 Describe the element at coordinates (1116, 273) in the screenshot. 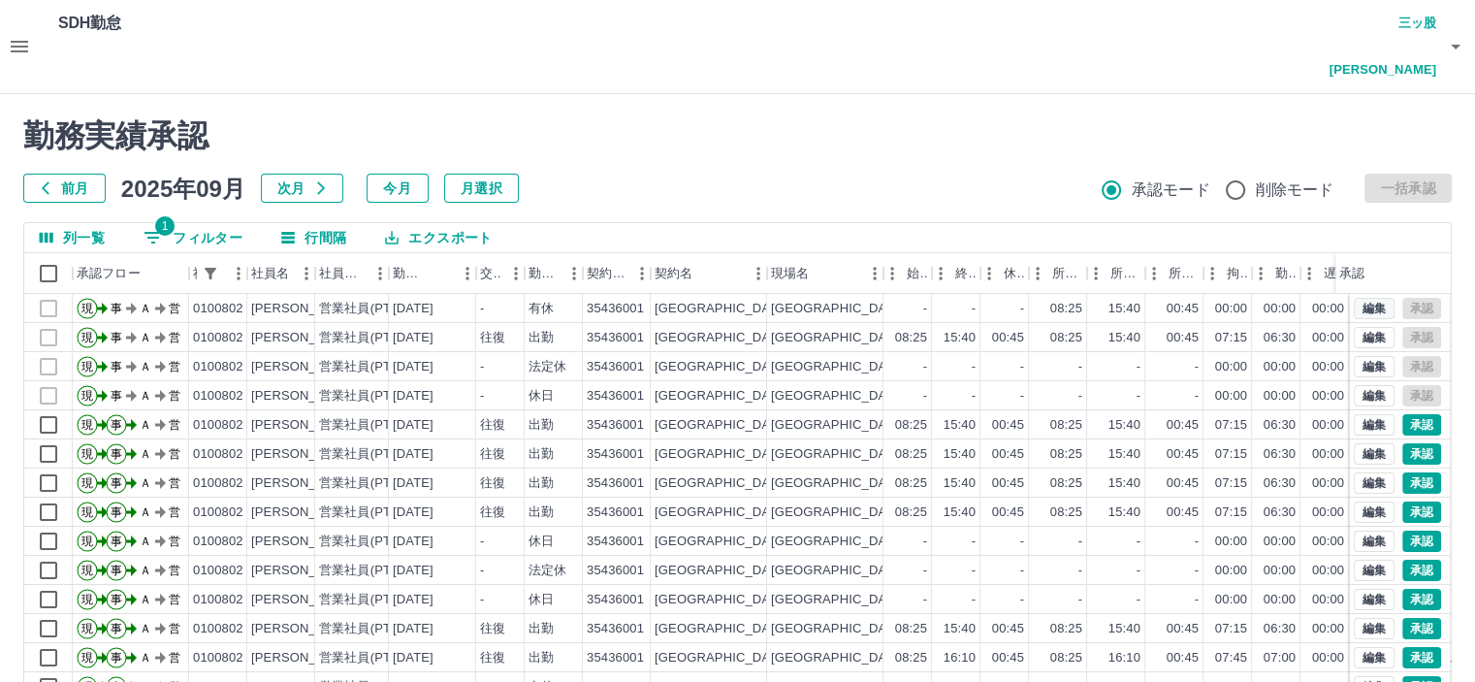

I see `div: 所定終業` at that location.